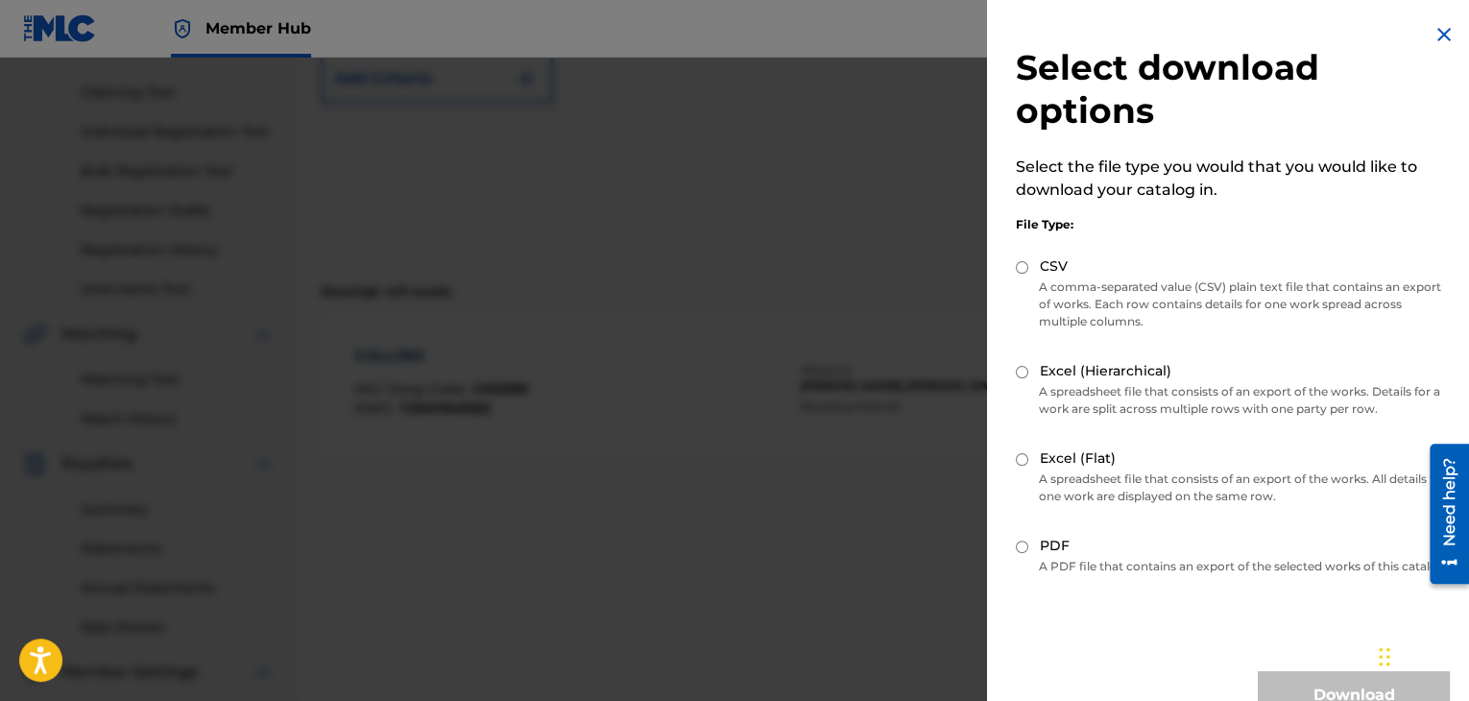  What do you see at coordinates (60, 28) in the screenshot?
I see `img: MLC Logo` at bounding box center [60, 28].